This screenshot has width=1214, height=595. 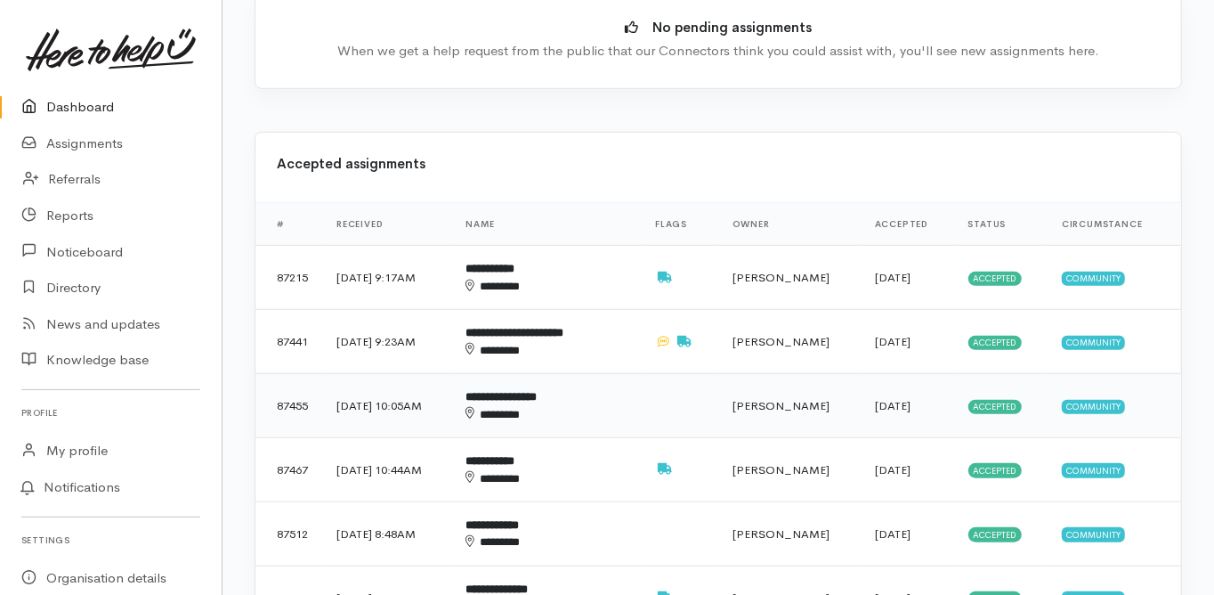 I want to click on th: Status, so click(x=1001, y=224).